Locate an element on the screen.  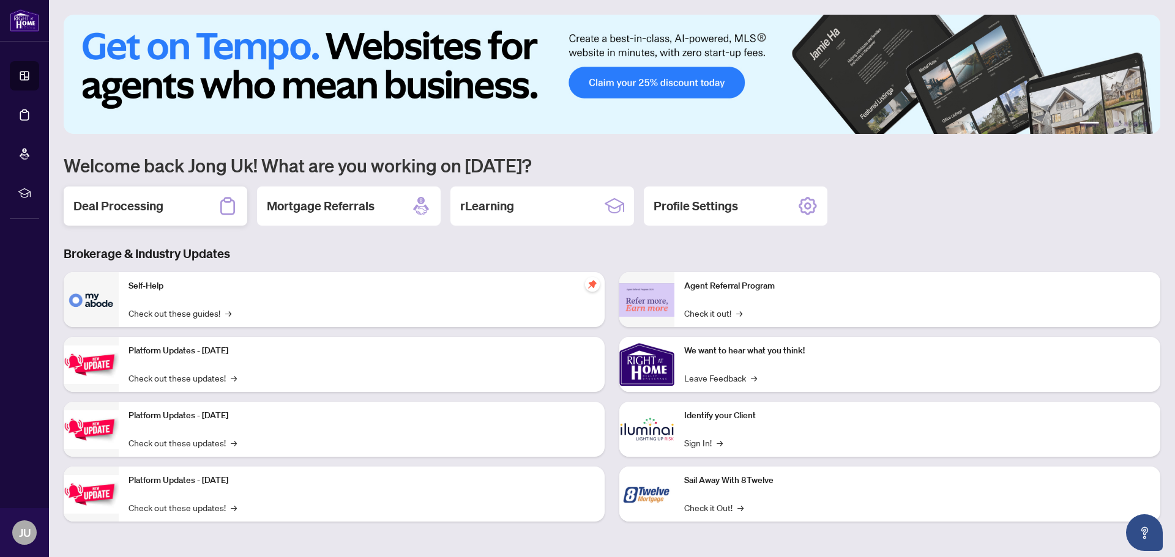
img: Slide 0 is located at coordinates (612, 74).